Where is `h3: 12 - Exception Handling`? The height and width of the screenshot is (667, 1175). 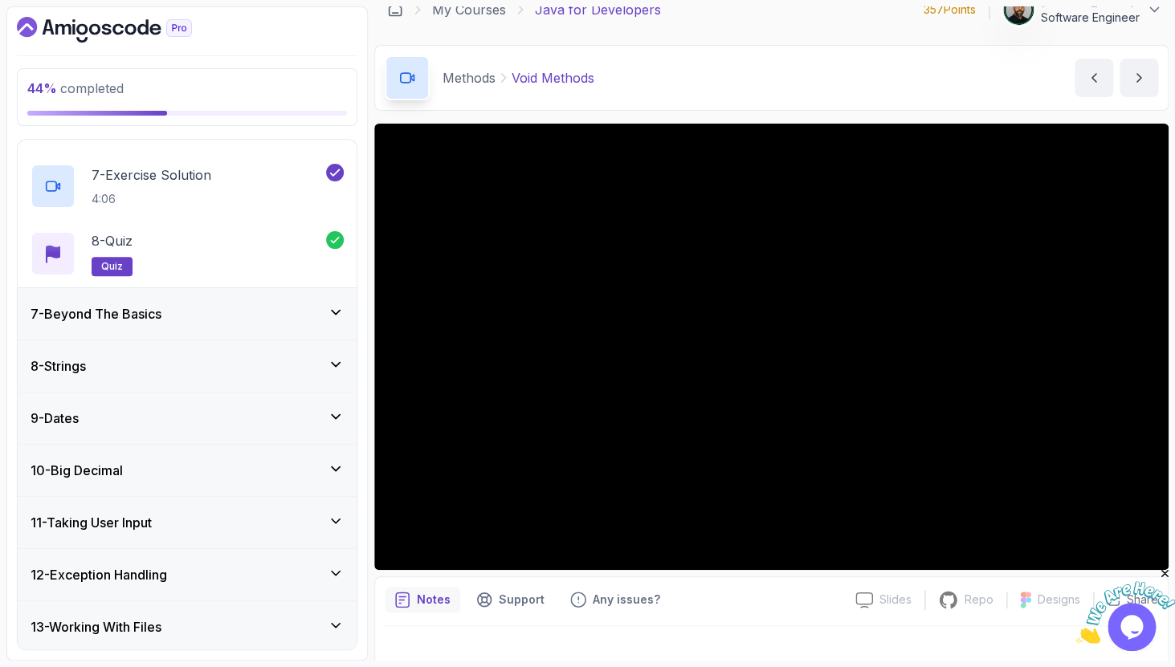
h3: 12 - Exception Handling is located at coordinates (99, 575).